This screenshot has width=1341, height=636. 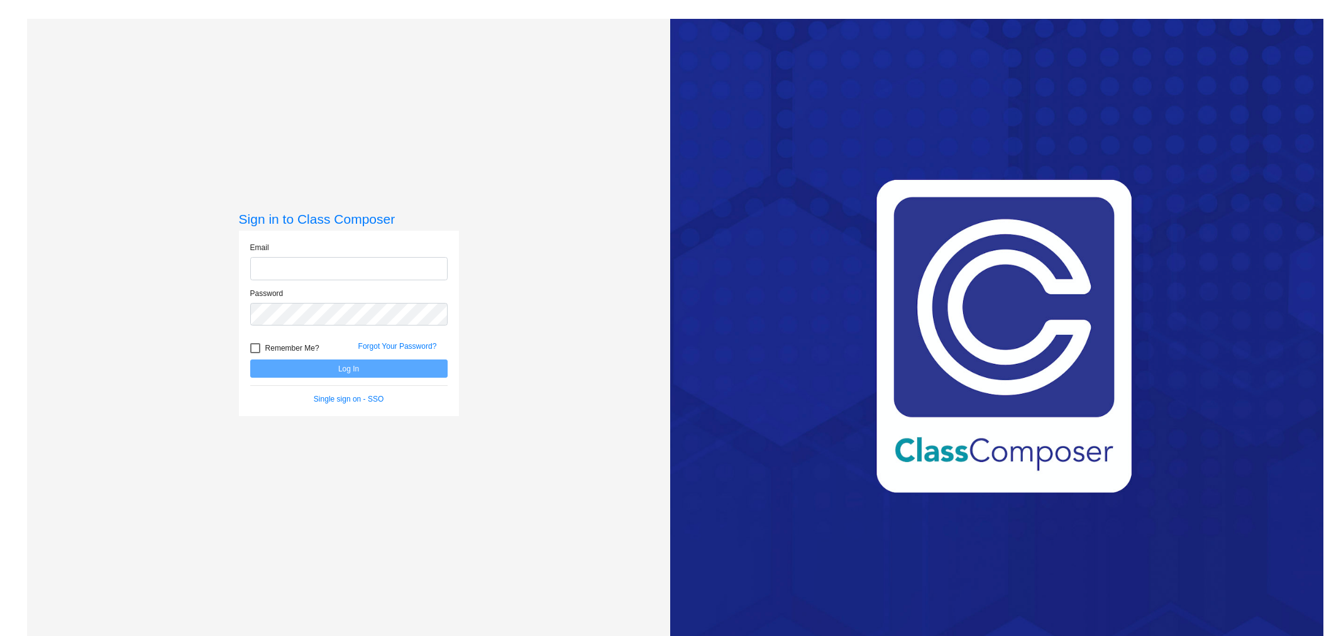 I want to click on label: Password, so click(x=267, y=294).